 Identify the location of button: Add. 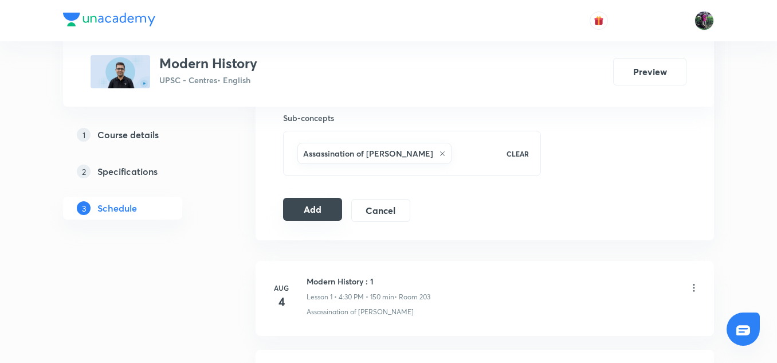
(312, 209).